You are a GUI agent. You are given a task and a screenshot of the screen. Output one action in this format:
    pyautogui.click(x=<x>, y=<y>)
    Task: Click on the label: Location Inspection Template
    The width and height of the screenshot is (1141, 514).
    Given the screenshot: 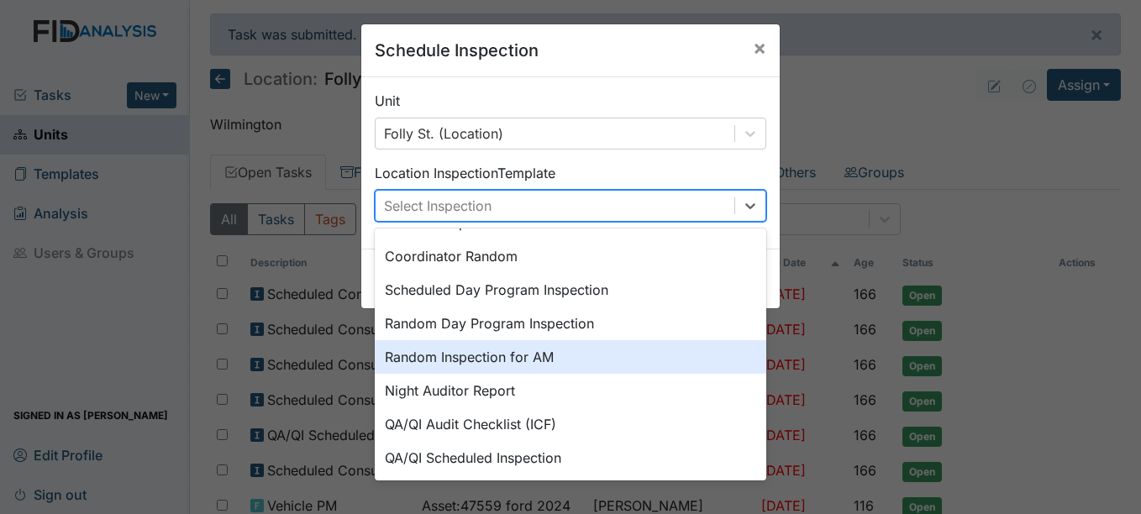 What is the action you would take?
    pyautogui.click(x=464, y=173)
    